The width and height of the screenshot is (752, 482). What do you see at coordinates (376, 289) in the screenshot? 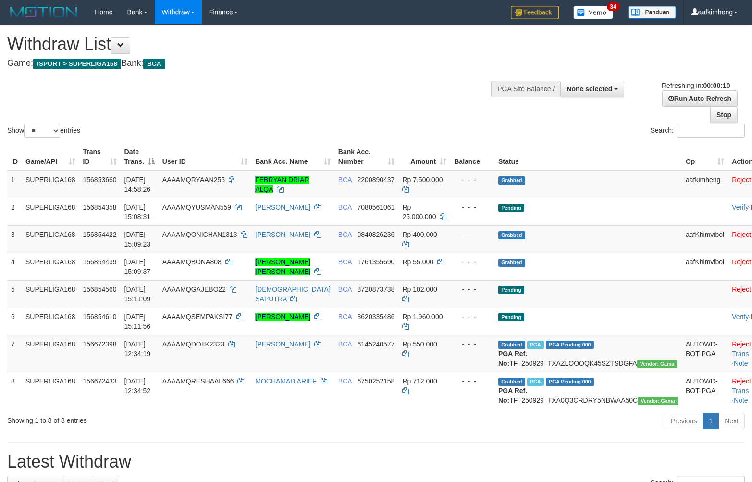
I see `span: Copy 8720873738 to clipboard` at bounding box center [376, 289].